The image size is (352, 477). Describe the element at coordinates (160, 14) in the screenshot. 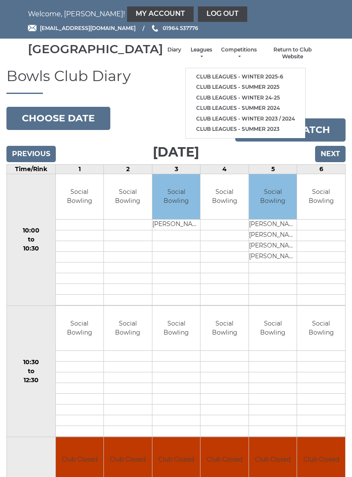

I see `a: My Account` at that location.